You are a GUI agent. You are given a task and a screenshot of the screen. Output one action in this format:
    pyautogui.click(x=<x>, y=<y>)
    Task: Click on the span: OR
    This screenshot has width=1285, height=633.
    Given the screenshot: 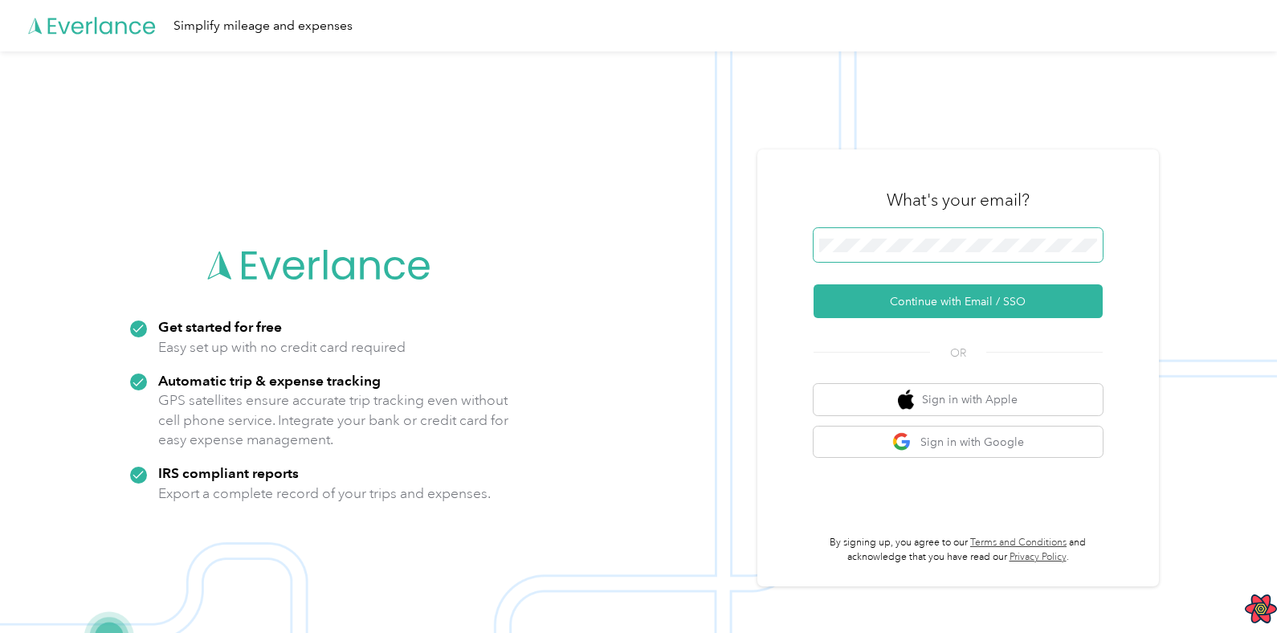 What is the action you would take?
    pyautogui.click(x=958, y=352)
    